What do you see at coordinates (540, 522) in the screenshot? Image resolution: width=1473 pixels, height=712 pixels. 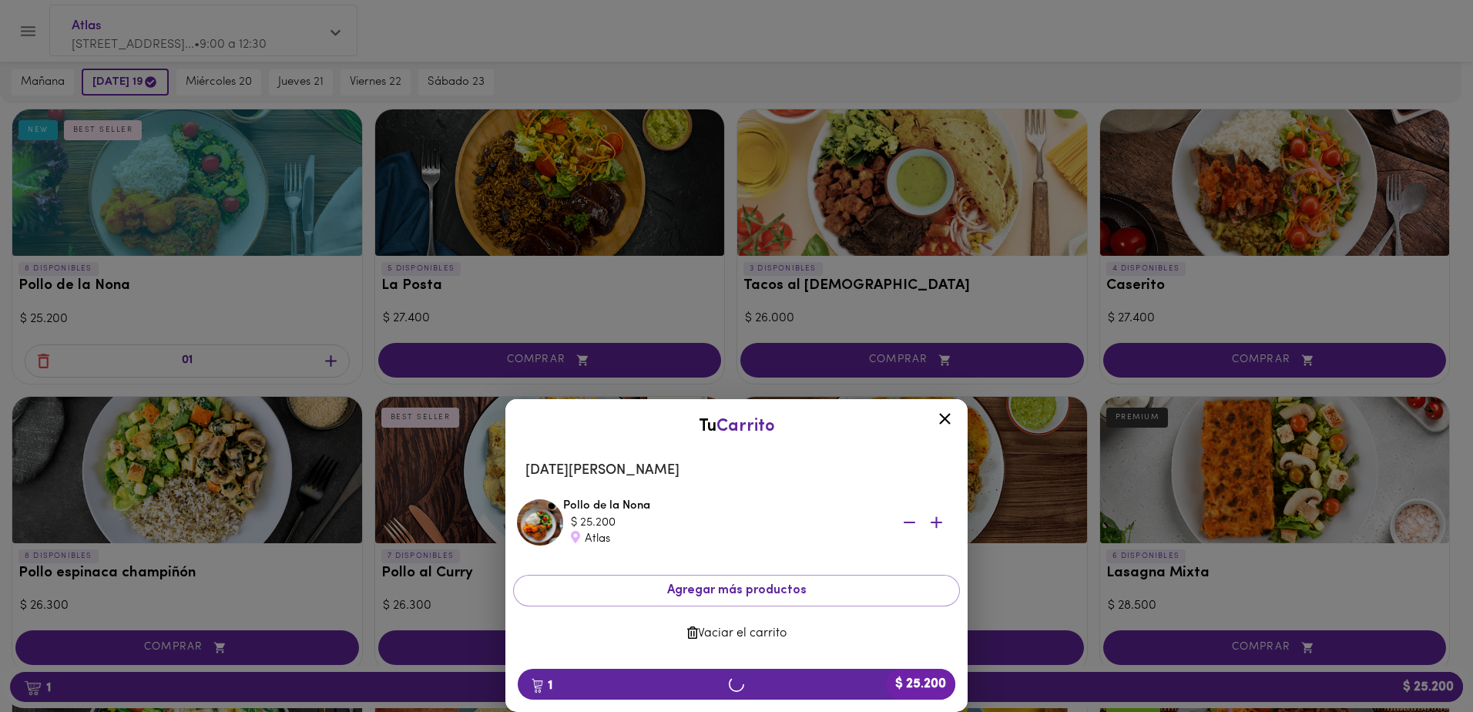 I see `img: Pollo de la Nona` at bounding box center [540, 522].